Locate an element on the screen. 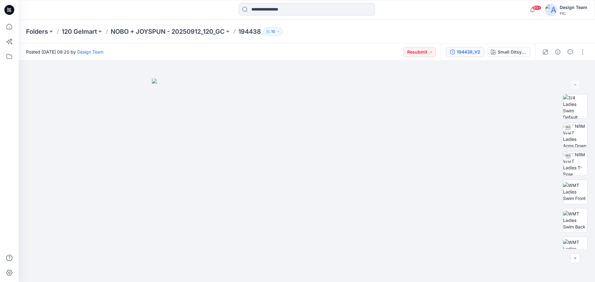 Image resolution: width=595 pixels, height=282 pixels. a: 120 Gelmart is located at coordinates (79, 32).